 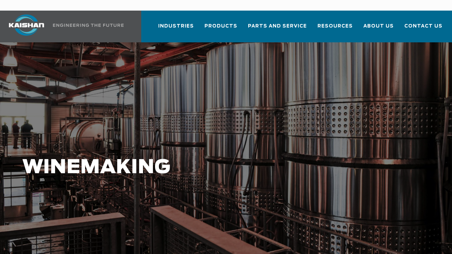 I want to click on span: Resources, so click(x=335, y=26).